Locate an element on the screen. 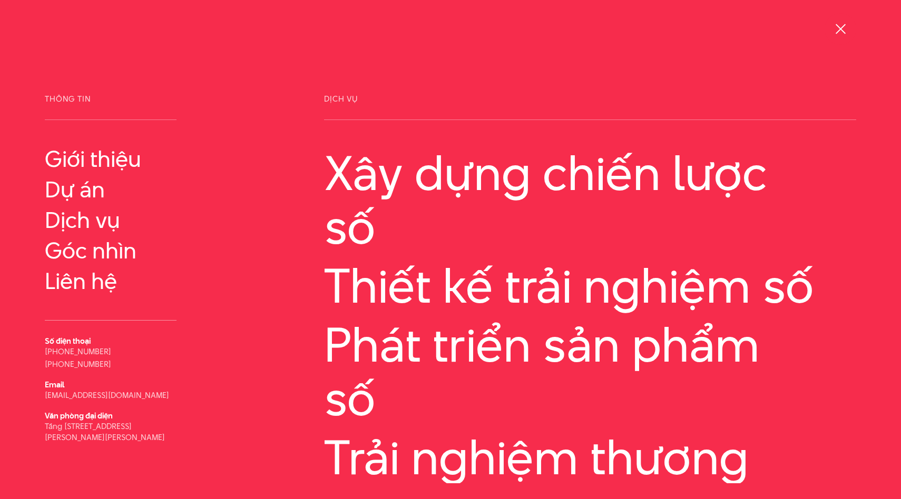  span: Thông tin is located at coordinates (111, 107).